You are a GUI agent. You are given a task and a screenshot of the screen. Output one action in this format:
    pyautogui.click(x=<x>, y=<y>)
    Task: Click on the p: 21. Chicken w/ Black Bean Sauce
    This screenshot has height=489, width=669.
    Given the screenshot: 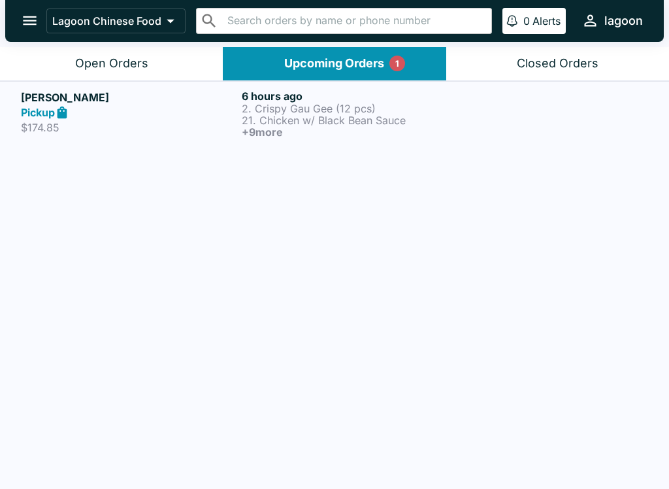 What is the action you would take?
    pyautogui.click(x=350, y=120)
    